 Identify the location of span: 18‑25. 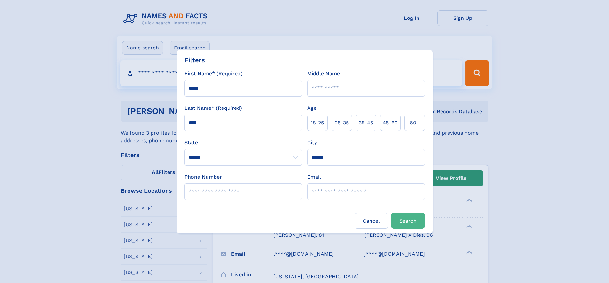
(317, 123).